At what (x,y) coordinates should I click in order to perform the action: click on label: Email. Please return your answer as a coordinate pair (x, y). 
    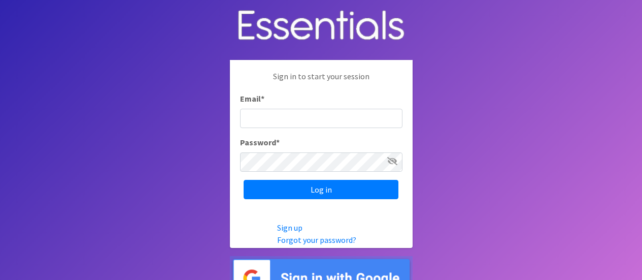
    Looking at the image, I should click on (252, 99).